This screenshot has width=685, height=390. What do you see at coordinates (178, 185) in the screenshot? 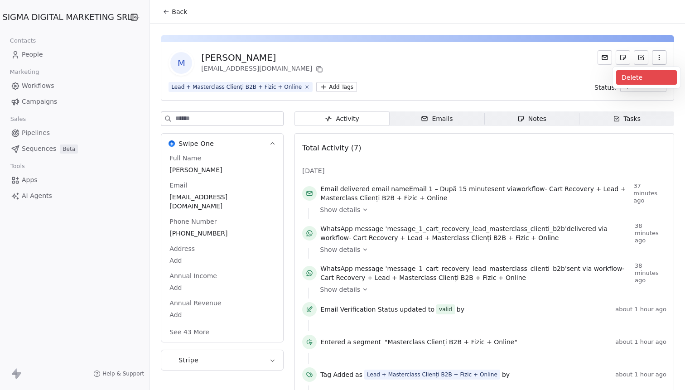
I see `span: Email` at bounding box center [178, 185].